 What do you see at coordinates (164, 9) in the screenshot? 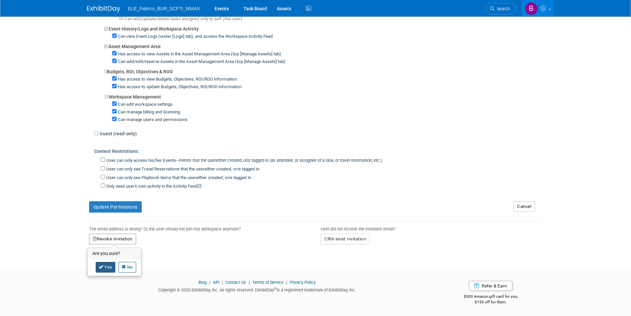
I see `span: ELE_Fabrics_BUR_SCFTI_WMAX` at bounding box center [164, 9].